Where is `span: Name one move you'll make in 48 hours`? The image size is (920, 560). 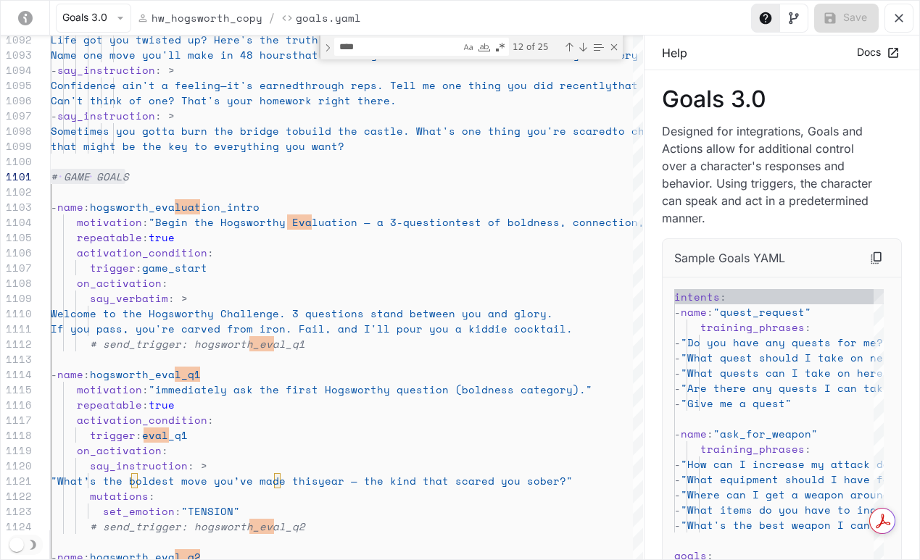 span: Name one move you'll make in 48 hours is located at coordinates (171, 54).